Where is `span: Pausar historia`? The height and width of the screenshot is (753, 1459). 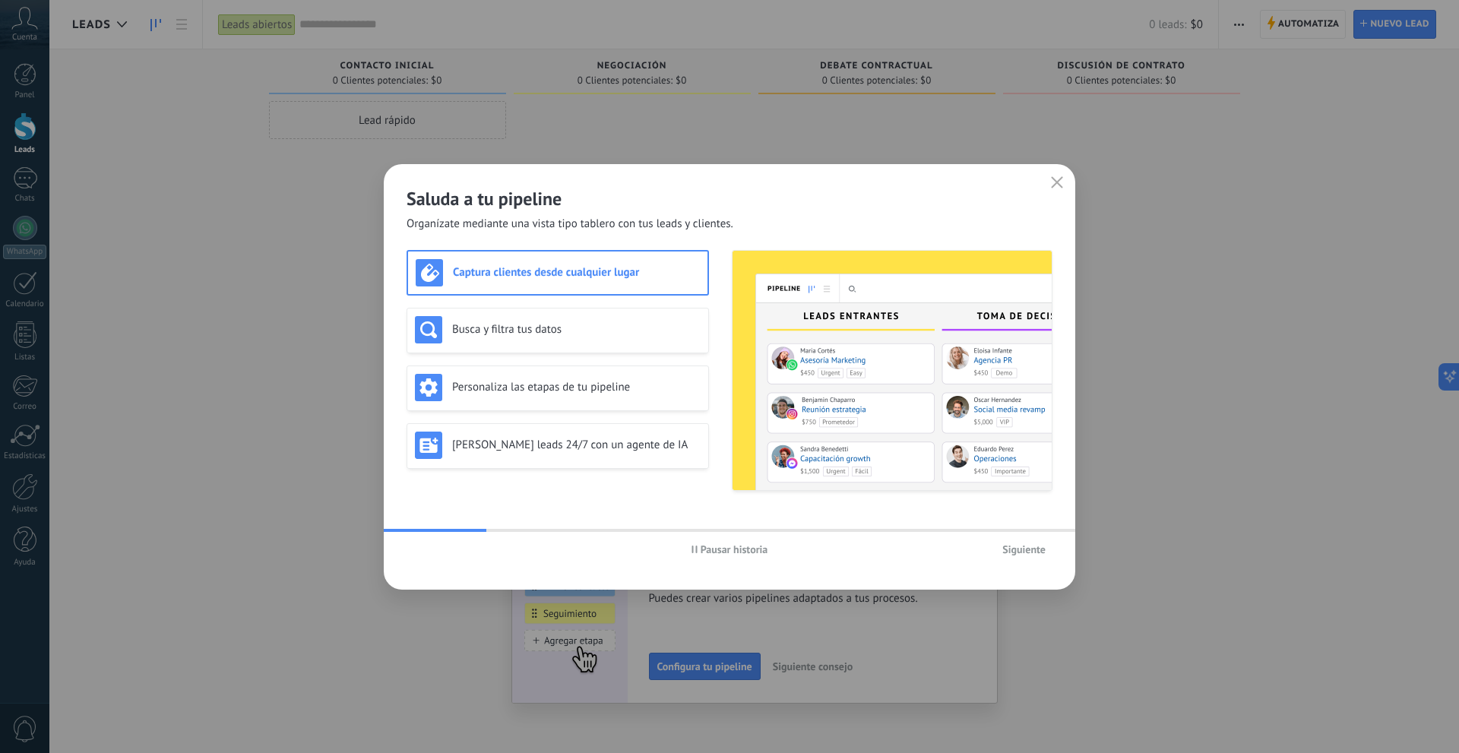
span: Pausar historia is located at coordinates (734, 549).